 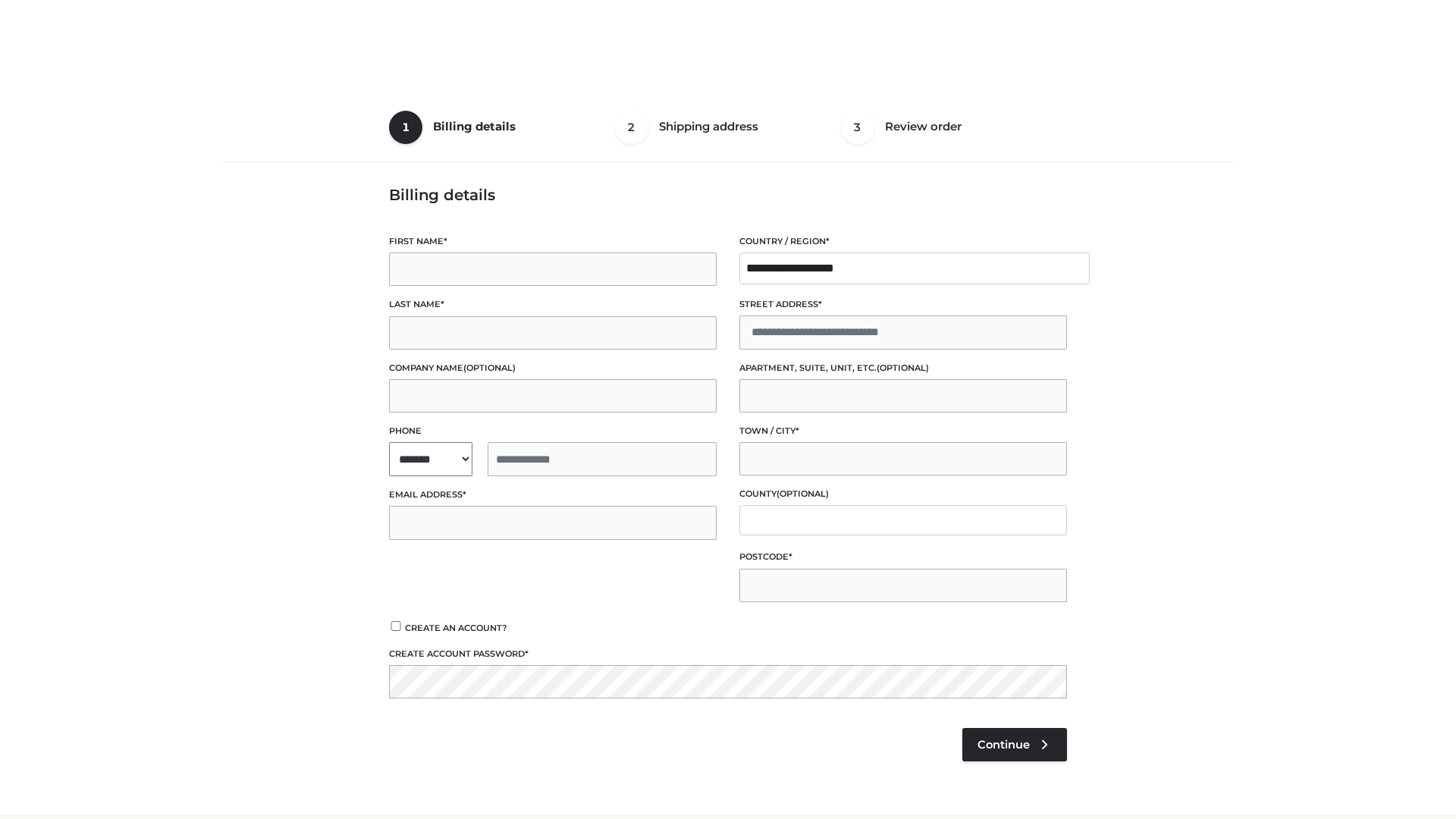 I want to click on span: 3, so click(x=858, y=127).